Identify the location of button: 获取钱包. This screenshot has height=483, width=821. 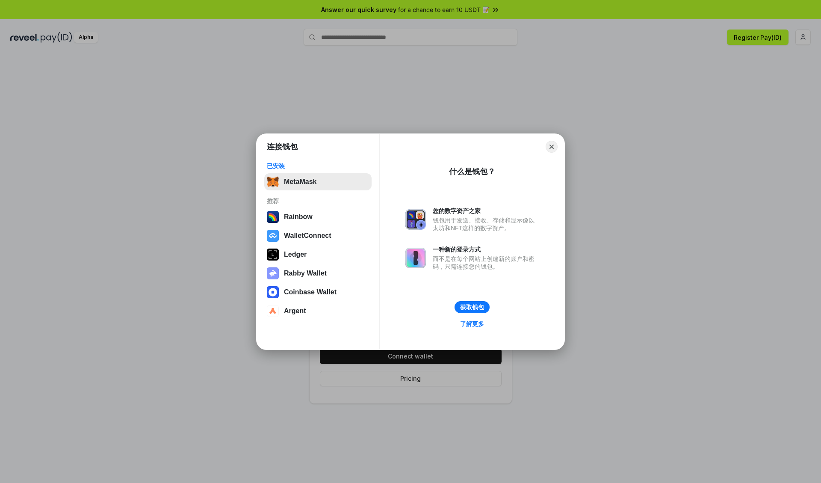
(472, 307).